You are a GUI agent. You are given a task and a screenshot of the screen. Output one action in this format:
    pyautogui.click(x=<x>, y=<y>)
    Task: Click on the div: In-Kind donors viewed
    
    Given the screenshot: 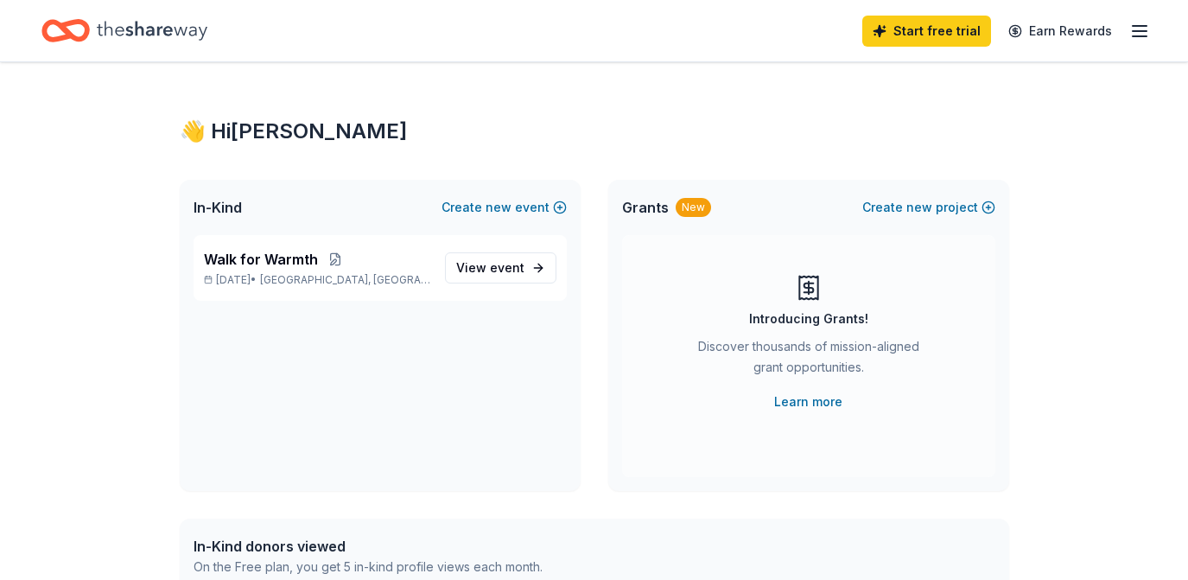 What is the action you would take?
    pyautogui.click(x=368, y=546)
    